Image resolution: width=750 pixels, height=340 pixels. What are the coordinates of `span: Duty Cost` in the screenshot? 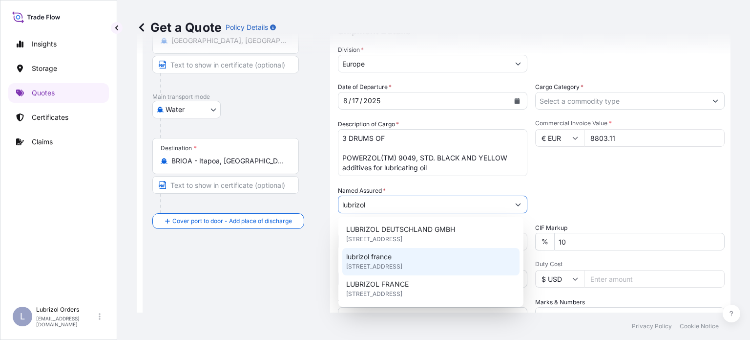 It's located at (630, 264).